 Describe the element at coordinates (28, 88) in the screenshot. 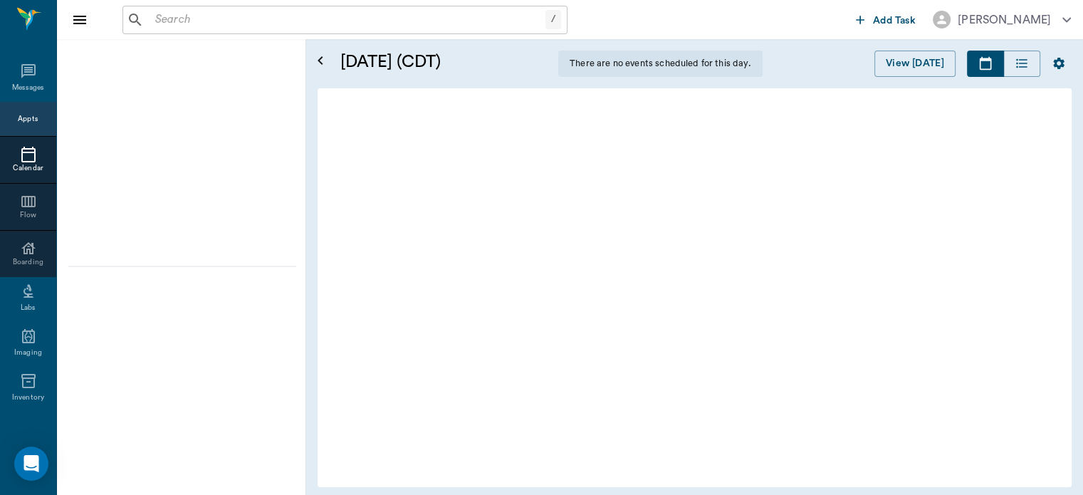

I see `div: Messages` at that location.